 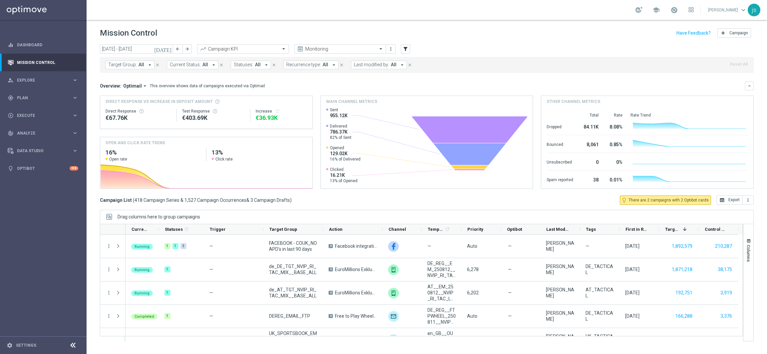 What do you see at coordinates (44, 151) in the screenshot?
I see `span: Data Studio` at bounding box center [44, 151].